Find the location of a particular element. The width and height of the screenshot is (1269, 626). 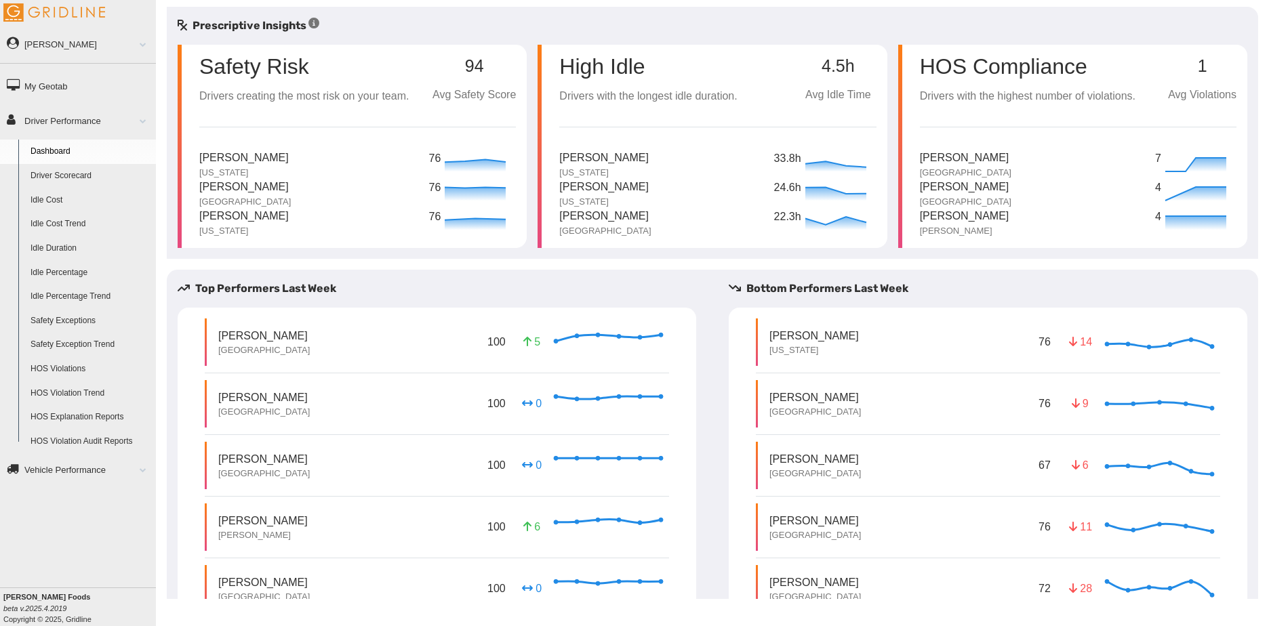

div: Copyright © 2025, Gridline is located at coordinates (79, 608).